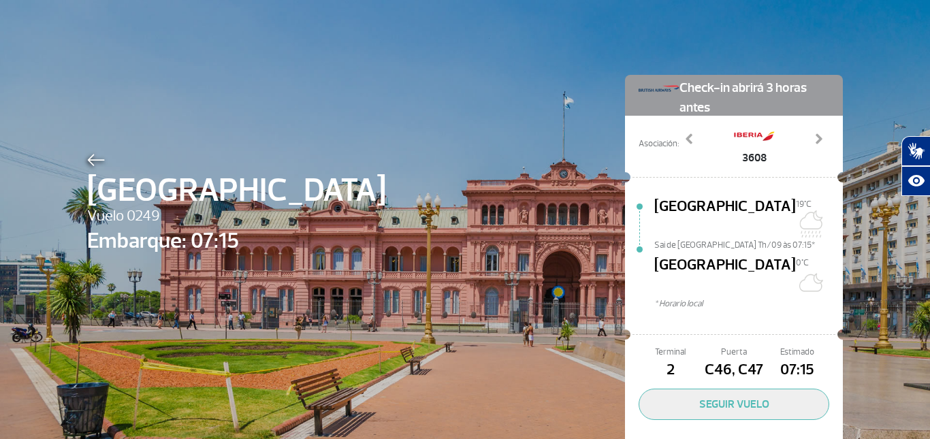  I want to click on span: Estimado, so click(798, 352).